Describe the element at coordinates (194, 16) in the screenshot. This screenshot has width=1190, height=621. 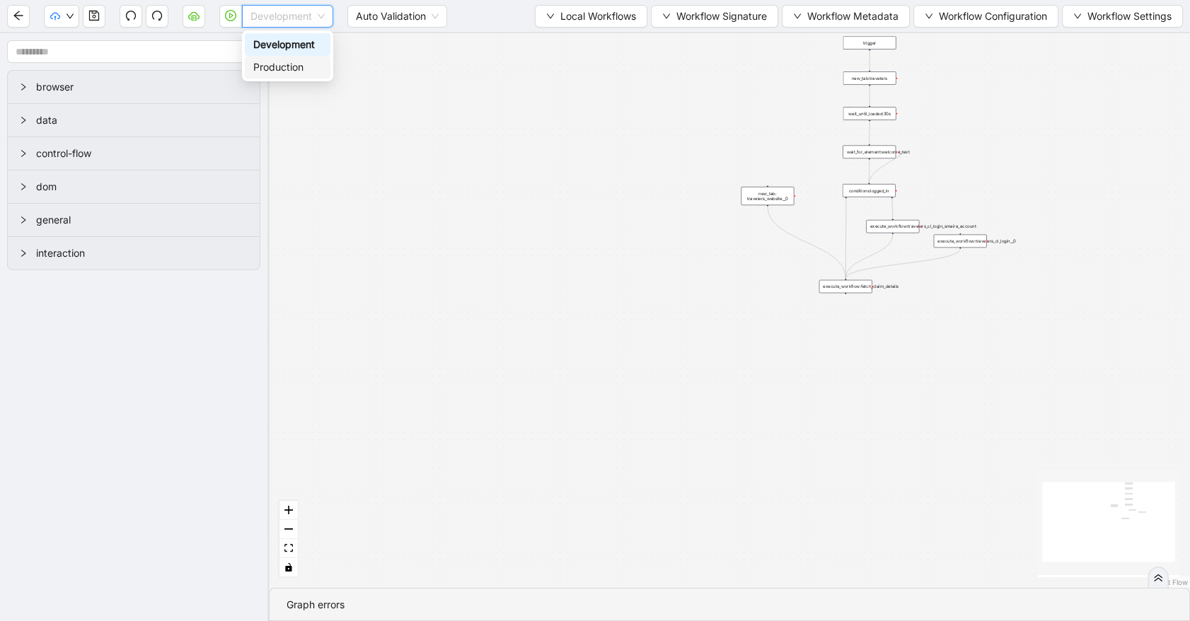
I see `button: cloud-server` at that location.